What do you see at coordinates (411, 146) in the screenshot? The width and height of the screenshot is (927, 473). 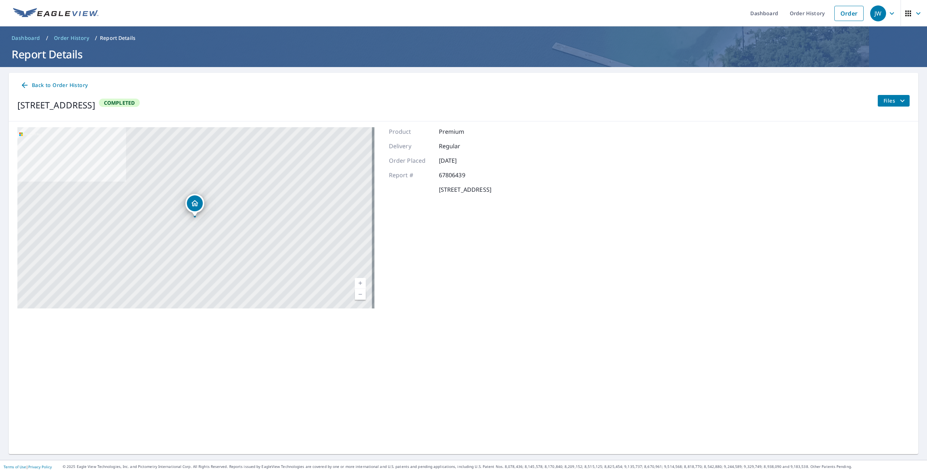 I see `p: Delivery` at bounding box center [411, 146].